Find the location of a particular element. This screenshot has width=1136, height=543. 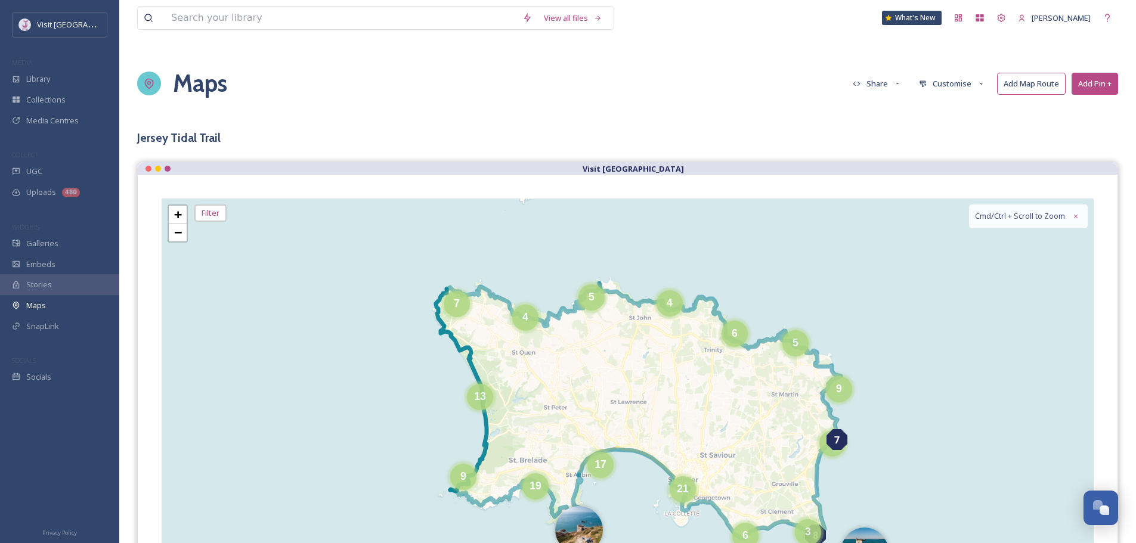

button: Share is located at coordinates (877, 84).